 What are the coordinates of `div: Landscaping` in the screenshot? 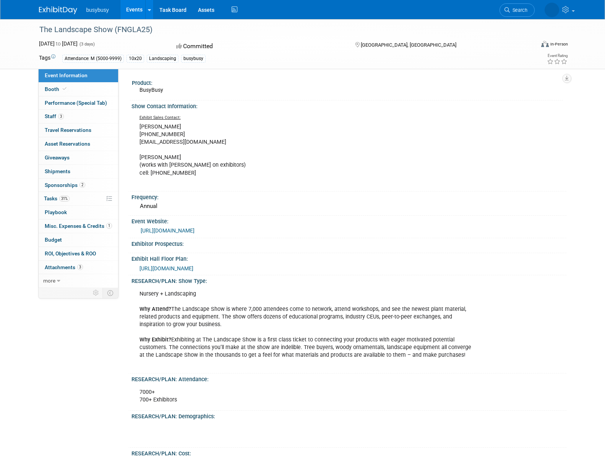 It's located at (162, 58).